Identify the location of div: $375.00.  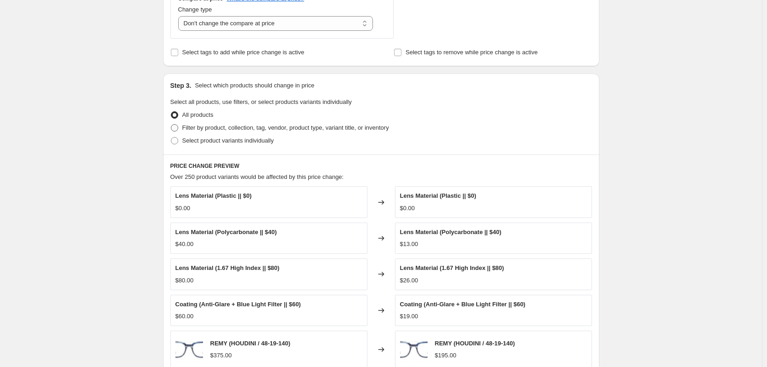
(221, 355).